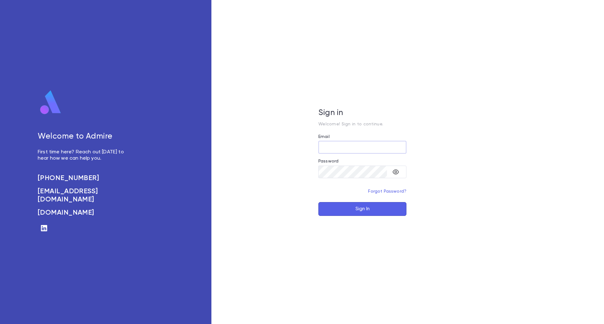 This screenshot has height=324, width=604. What do you see at coordinates (329, 161) in the screenshot?
I see `label: Password` at bounding box center [329, 161].